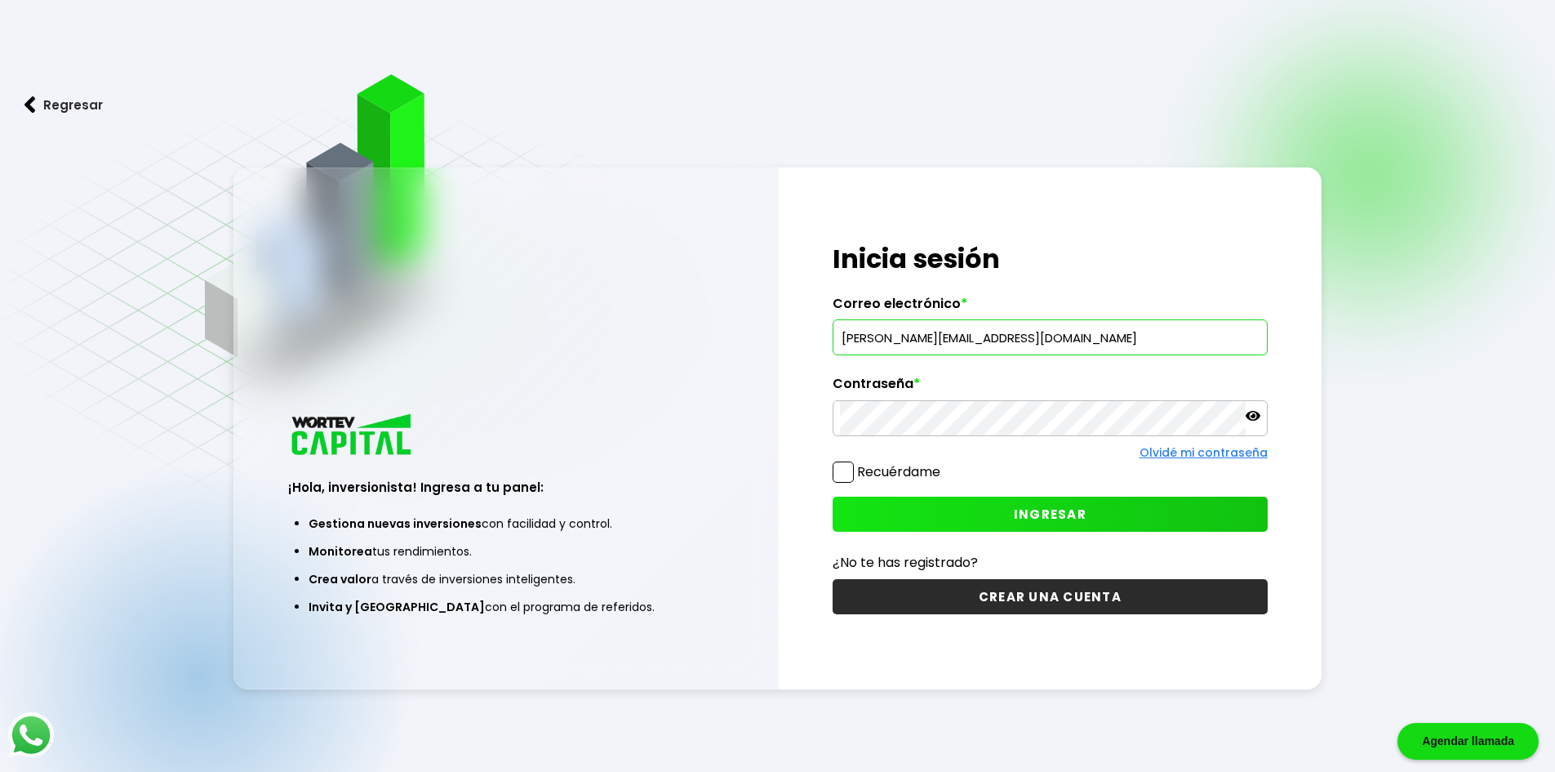  I want to click on input: hola@wortev.capital, so click(1050, 337).